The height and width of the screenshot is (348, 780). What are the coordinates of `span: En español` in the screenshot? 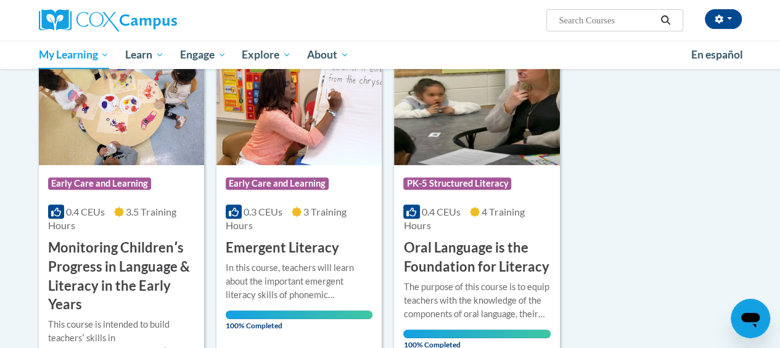 It's located at (717, 54).